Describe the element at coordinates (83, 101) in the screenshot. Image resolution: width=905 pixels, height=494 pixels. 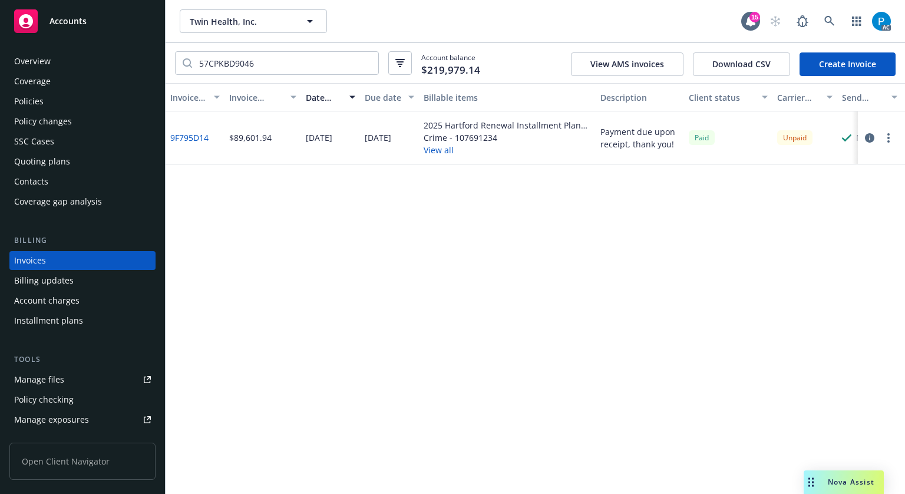
I see `a: Policies` at that location.